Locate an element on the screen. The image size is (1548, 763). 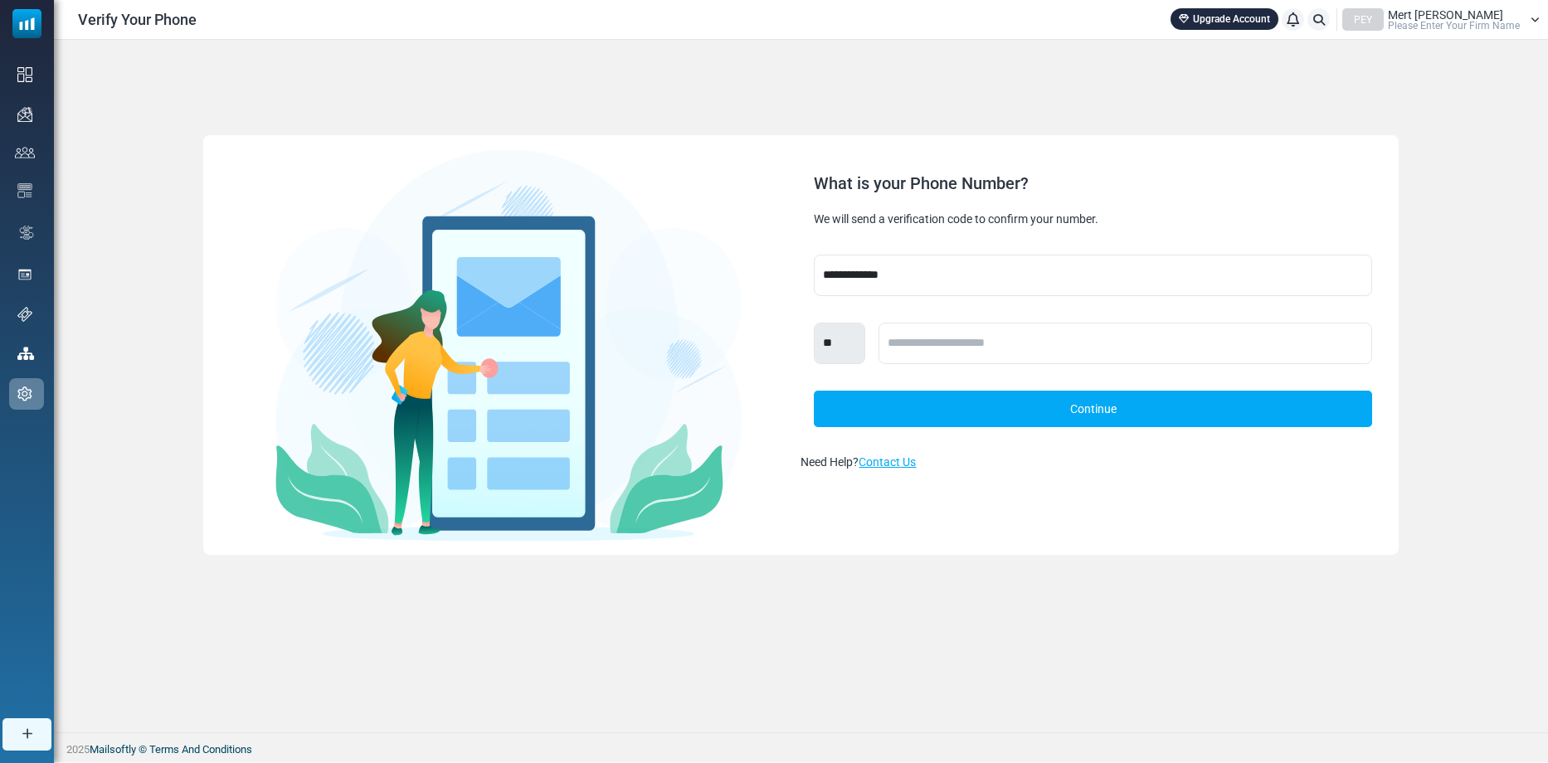
img: mailsoftly_icon_blue_white.svg is located at coordinates (27, 23).